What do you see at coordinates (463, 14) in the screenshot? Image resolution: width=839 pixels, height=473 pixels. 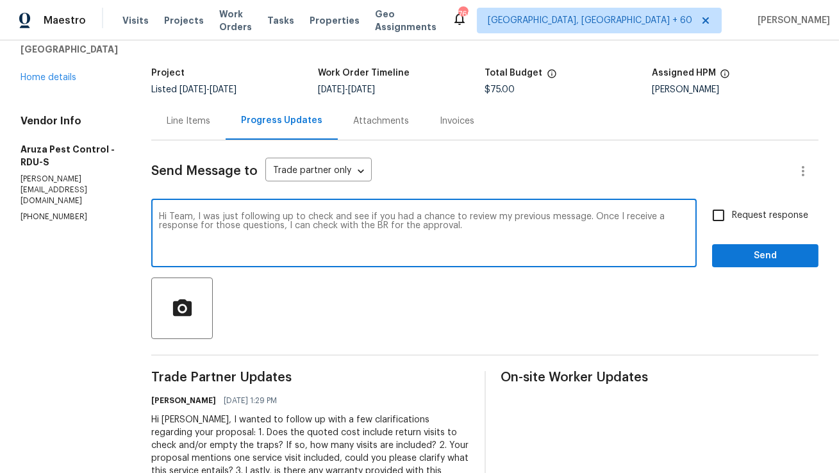 I see `div: 760` at bounding box center [463, 14].